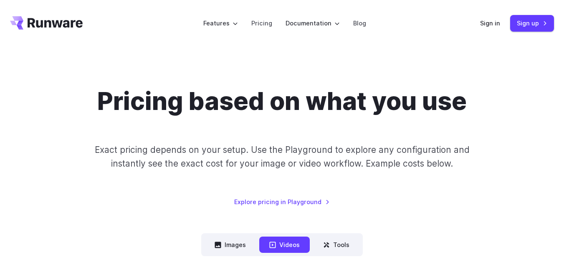  Describe the element at coordinates (532, 23) in the screenshot. I see `a: Sign up` at that location.